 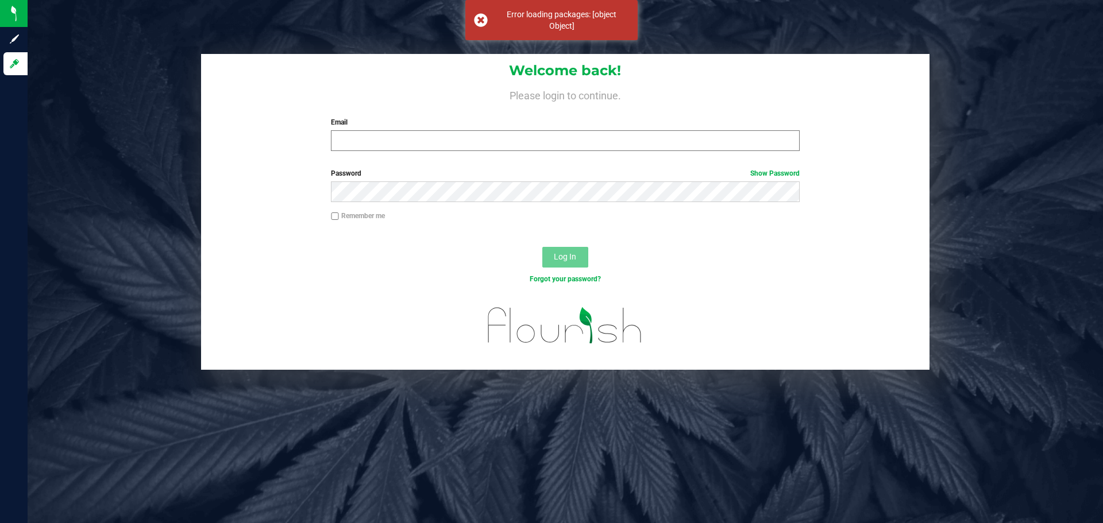 I want to click on inline-svg: Sign up, so click(x=14, y=39).